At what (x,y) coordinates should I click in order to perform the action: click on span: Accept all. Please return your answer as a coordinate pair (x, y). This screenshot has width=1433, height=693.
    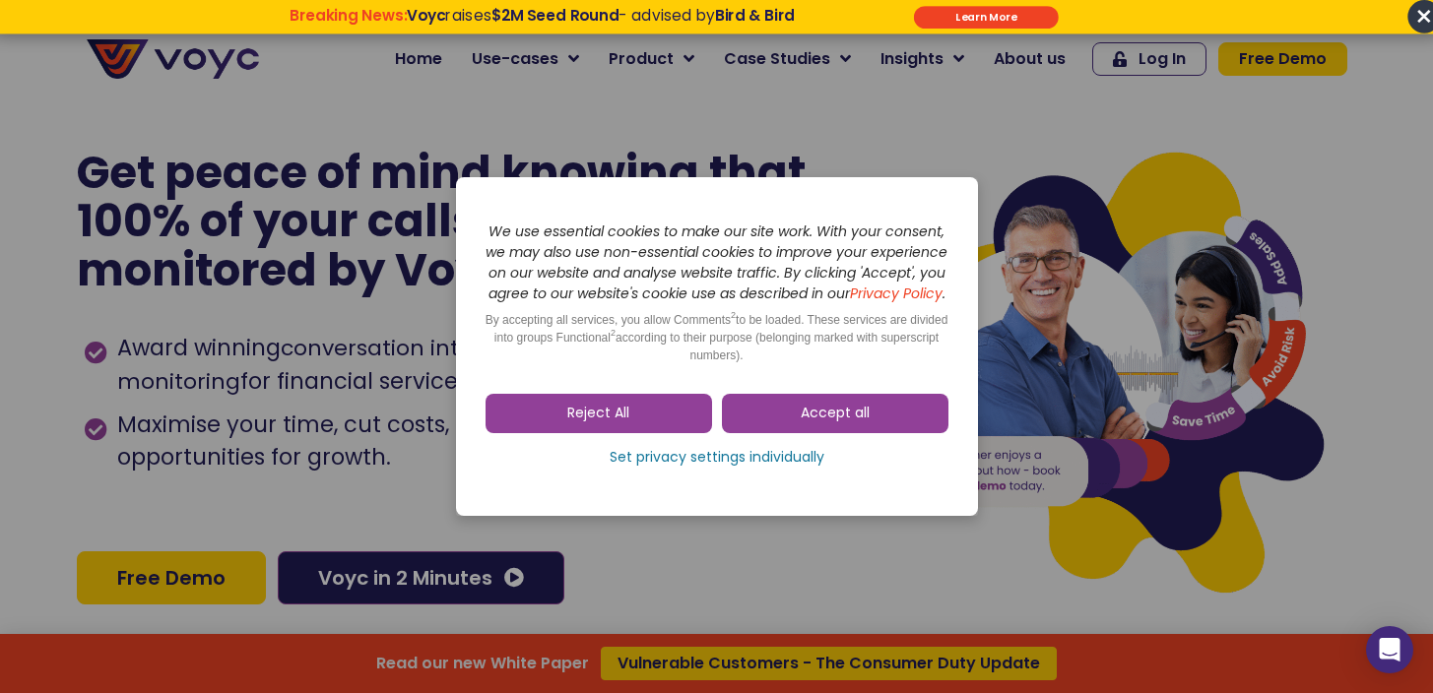
    Looking at the image, I should click on (835, 414).